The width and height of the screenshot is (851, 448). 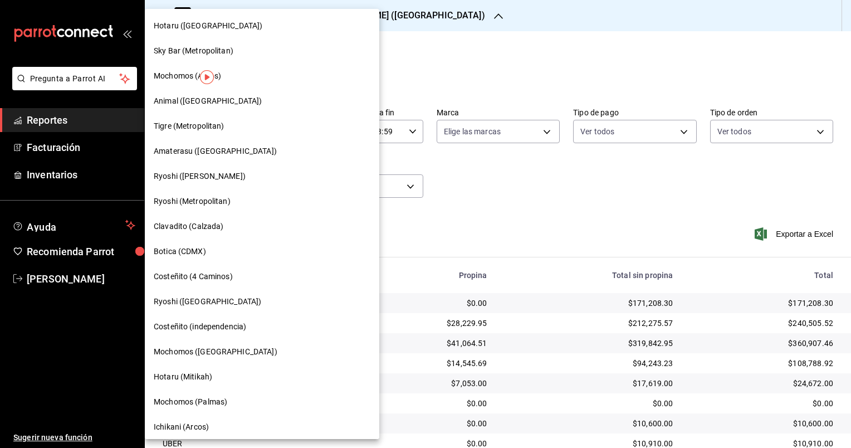 I want to click on div: Sky Bar (Metropolitan), so click(x=262, y=51).